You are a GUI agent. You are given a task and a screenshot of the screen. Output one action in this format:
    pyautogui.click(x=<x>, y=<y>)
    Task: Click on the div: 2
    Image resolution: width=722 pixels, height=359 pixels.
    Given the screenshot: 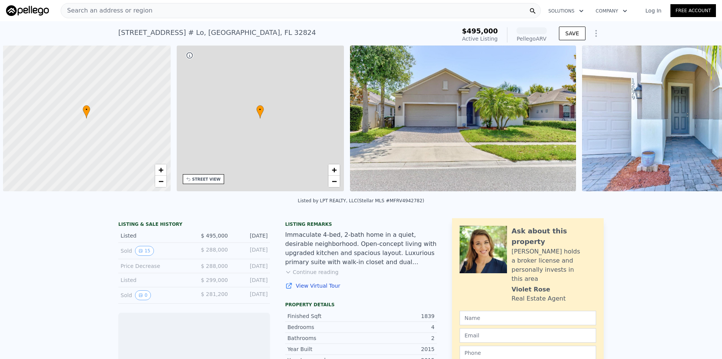 What is the action you would take?
    pyautogui.click(x=398, y=338)
    